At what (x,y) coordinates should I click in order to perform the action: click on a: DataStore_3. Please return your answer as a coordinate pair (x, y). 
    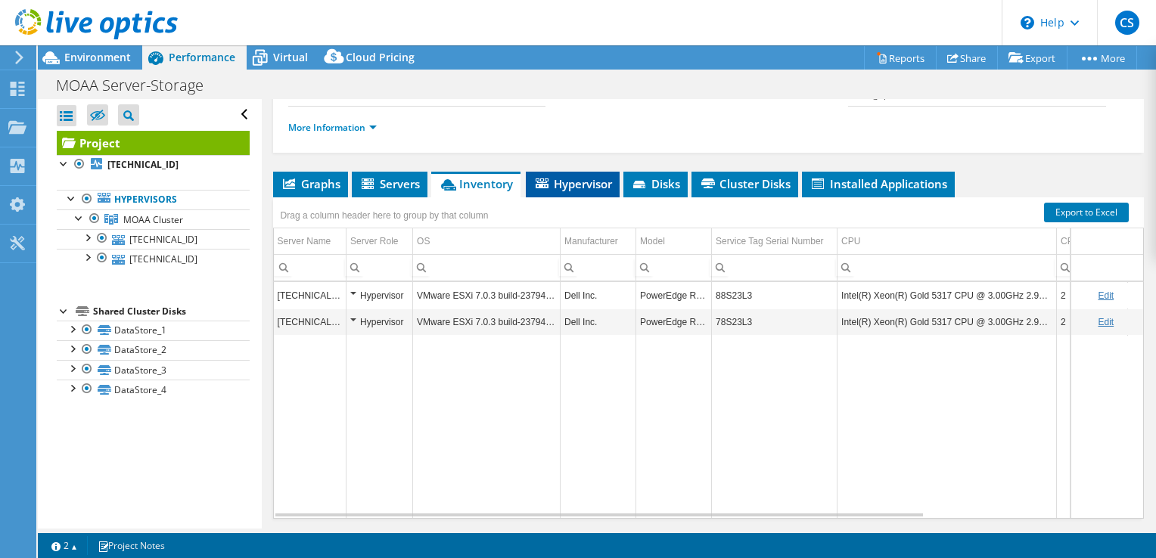
    Looking at the image, I should click on (153, 370).